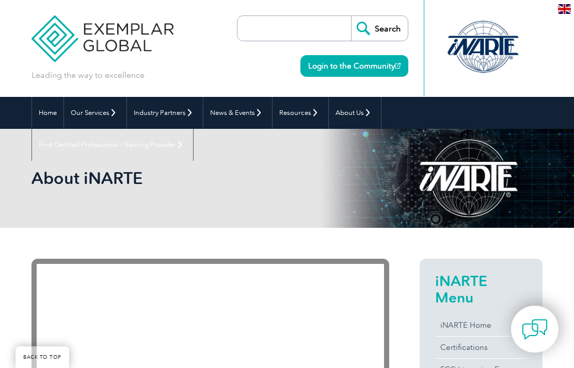  Describe the element at coordinates (354, 113) in the screenshot. I see `a: About Us` at that location.